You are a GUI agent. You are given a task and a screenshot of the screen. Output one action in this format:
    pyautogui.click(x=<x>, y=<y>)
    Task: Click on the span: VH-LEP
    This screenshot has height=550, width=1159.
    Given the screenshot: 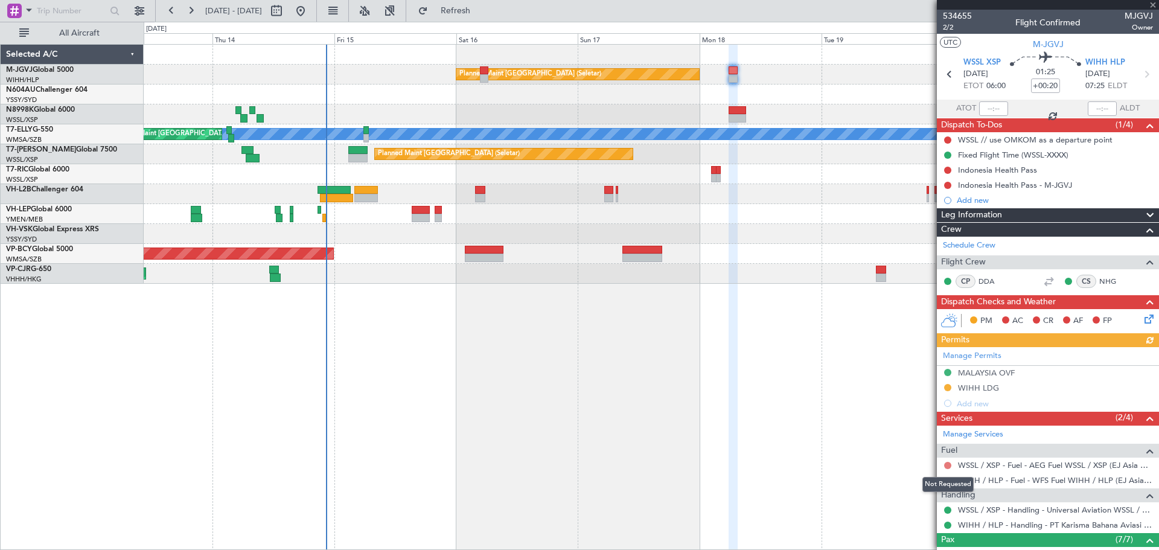 What is the action you would take?
    pyautogui.click(x=18, y=209)
    